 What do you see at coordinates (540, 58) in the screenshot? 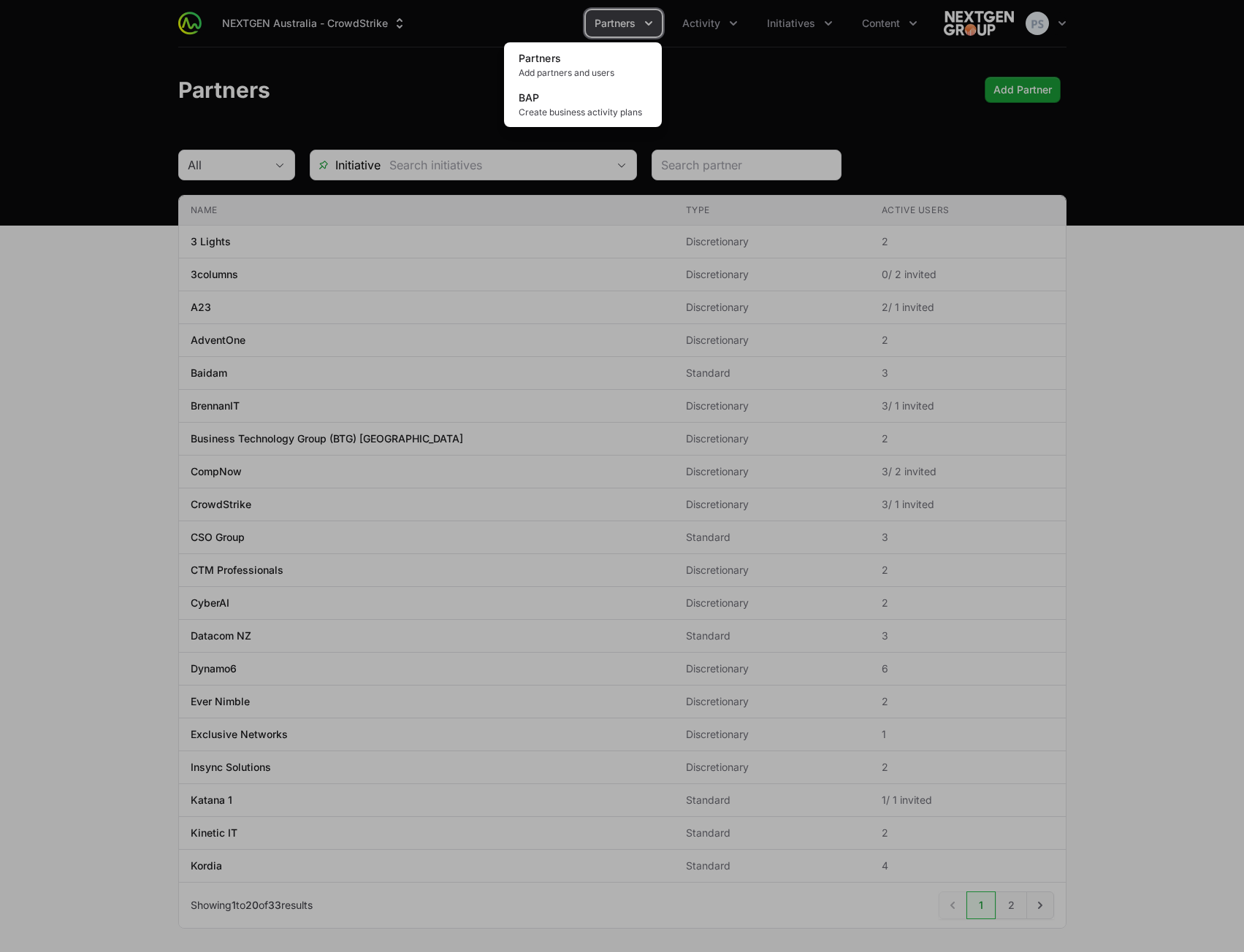
I see `span: Partners` at bounding box center [540, 58].